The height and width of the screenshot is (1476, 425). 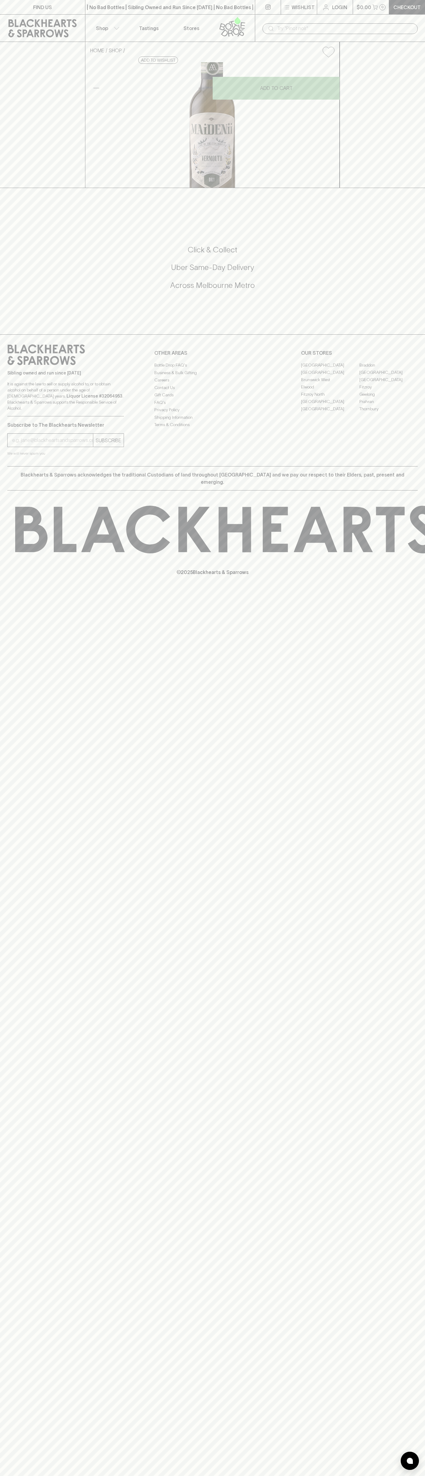 I want to click on p: OUR STORES, so click(x=359, y=353).